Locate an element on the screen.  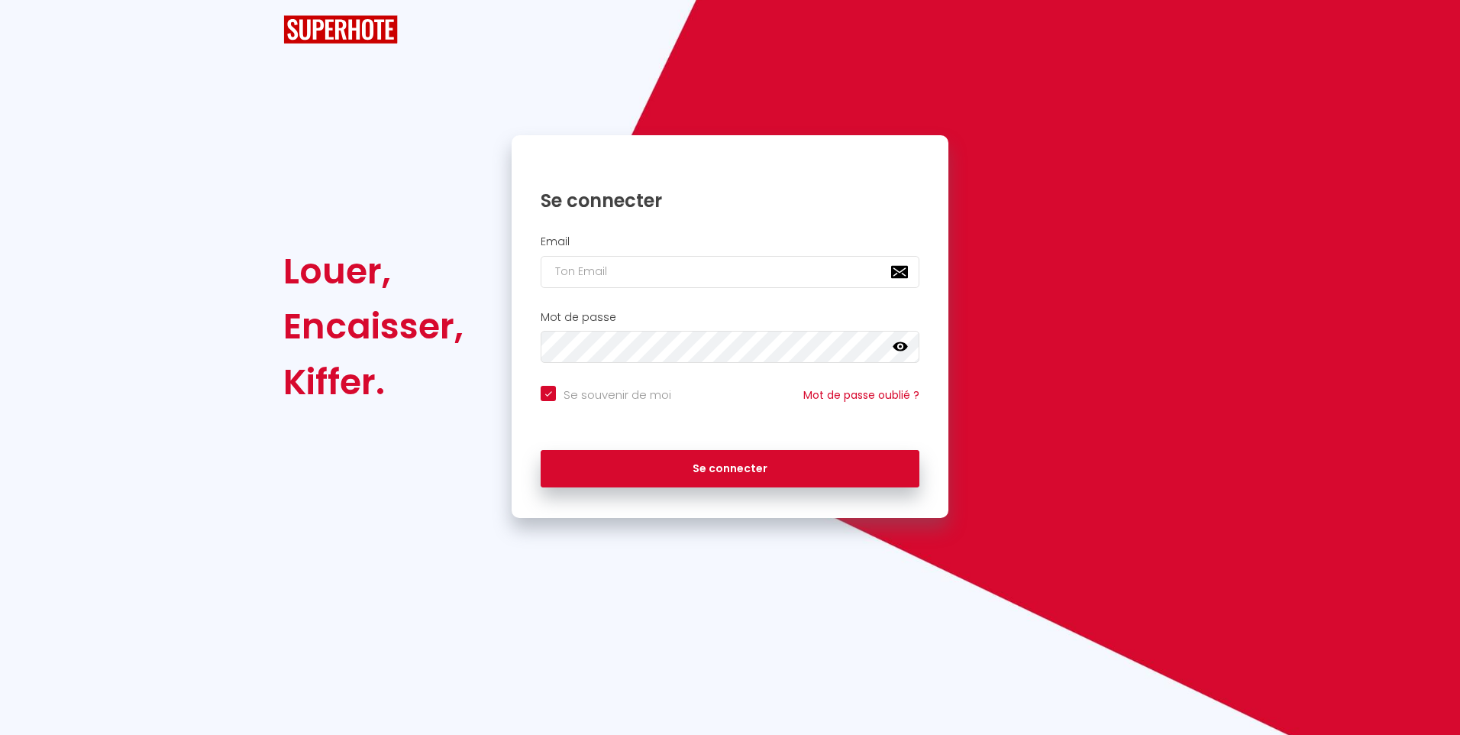
div: Kiffer. is located at coordinates (373, 382).